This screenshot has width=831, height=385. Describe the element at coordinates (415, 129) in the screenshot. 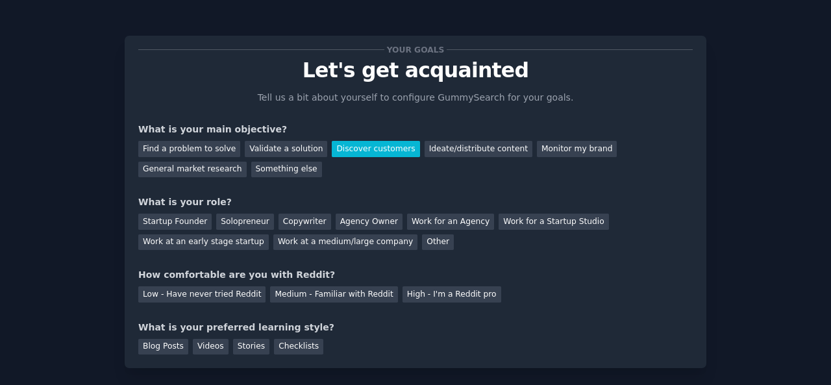

I see `div: What is your main objective?` at that location.